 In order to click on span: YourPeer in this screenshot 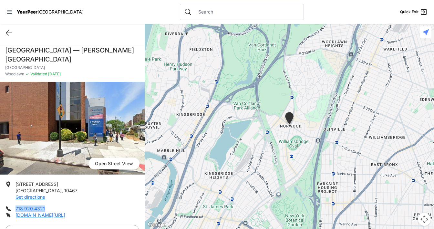, I will do `click(27, 12)`.